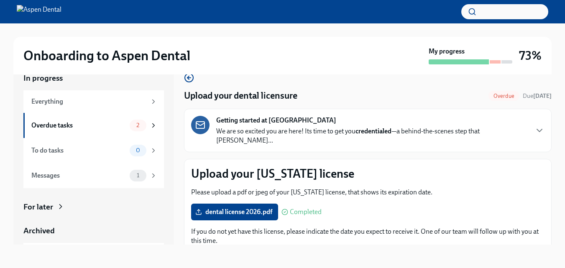 The height and width of the screenshot is (268, 565). Describe the element at coordinates (373, 131) in the screenshot. I see `strong: credentialed` at that location.